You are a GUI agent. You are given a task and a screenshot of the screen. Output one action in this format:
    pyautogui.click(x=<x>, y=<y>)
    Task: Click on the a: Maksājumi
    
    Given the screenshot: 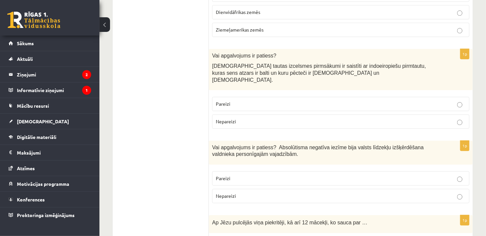 What is the action you would take?
    pyautogui.click(x=50, y=152)
    